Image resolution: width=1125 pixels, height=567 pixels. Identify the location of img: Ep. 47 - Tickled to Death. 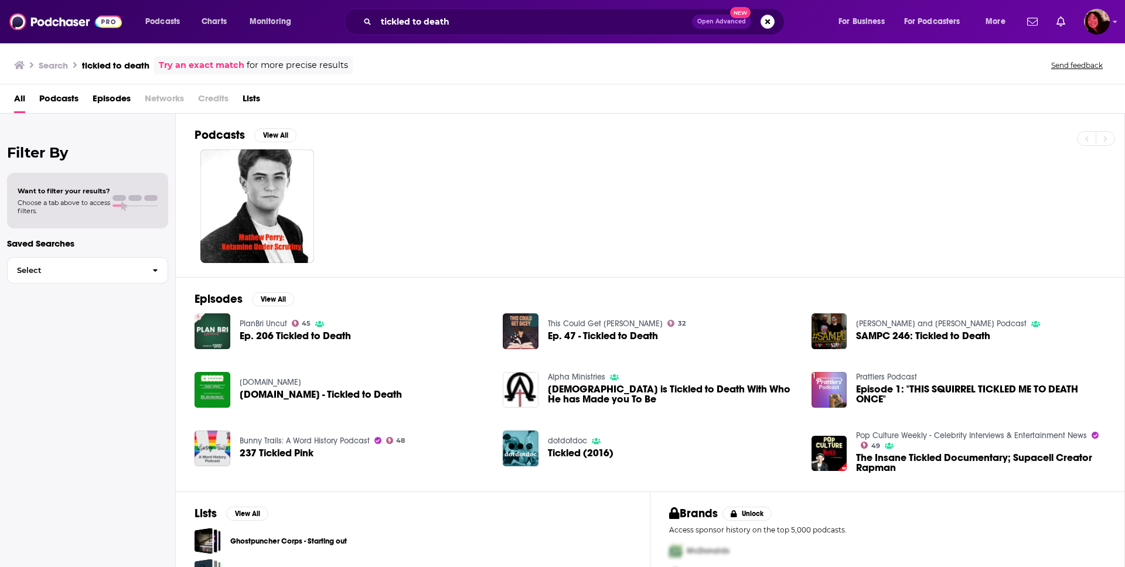
(521, 331).